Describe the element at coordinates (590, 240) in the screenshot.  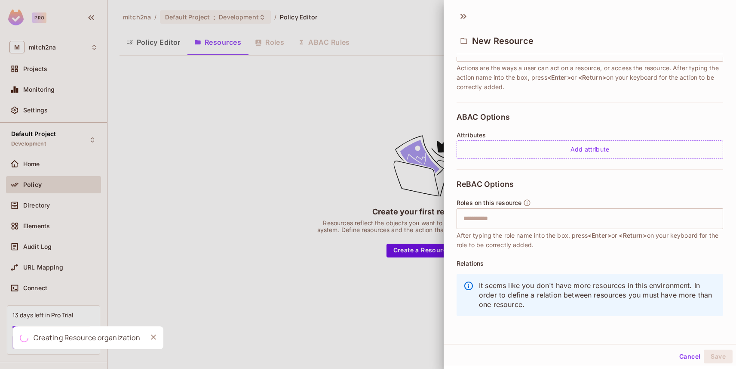
I see `span: After typing the role name into the box, press or on your keyboard for the role to be correctly a...` at that location.